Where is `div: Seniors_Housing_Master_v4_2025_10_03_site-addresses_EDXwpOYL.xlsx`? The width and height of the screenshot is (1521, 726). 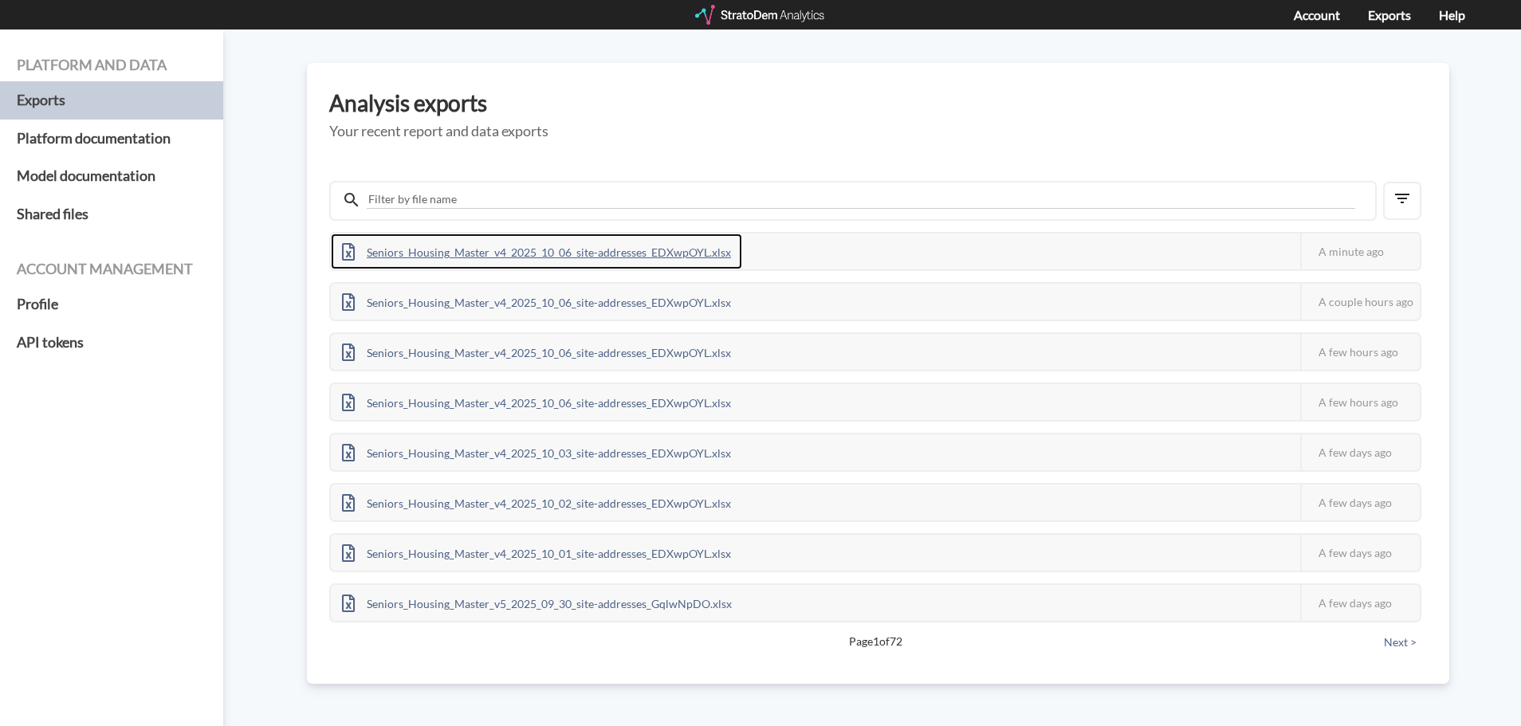 div: Seniors_Housing_Master_v4_2025_10_03_site-addresses_EDXwpOYL.xlsx is located at coordinates (537, 452).